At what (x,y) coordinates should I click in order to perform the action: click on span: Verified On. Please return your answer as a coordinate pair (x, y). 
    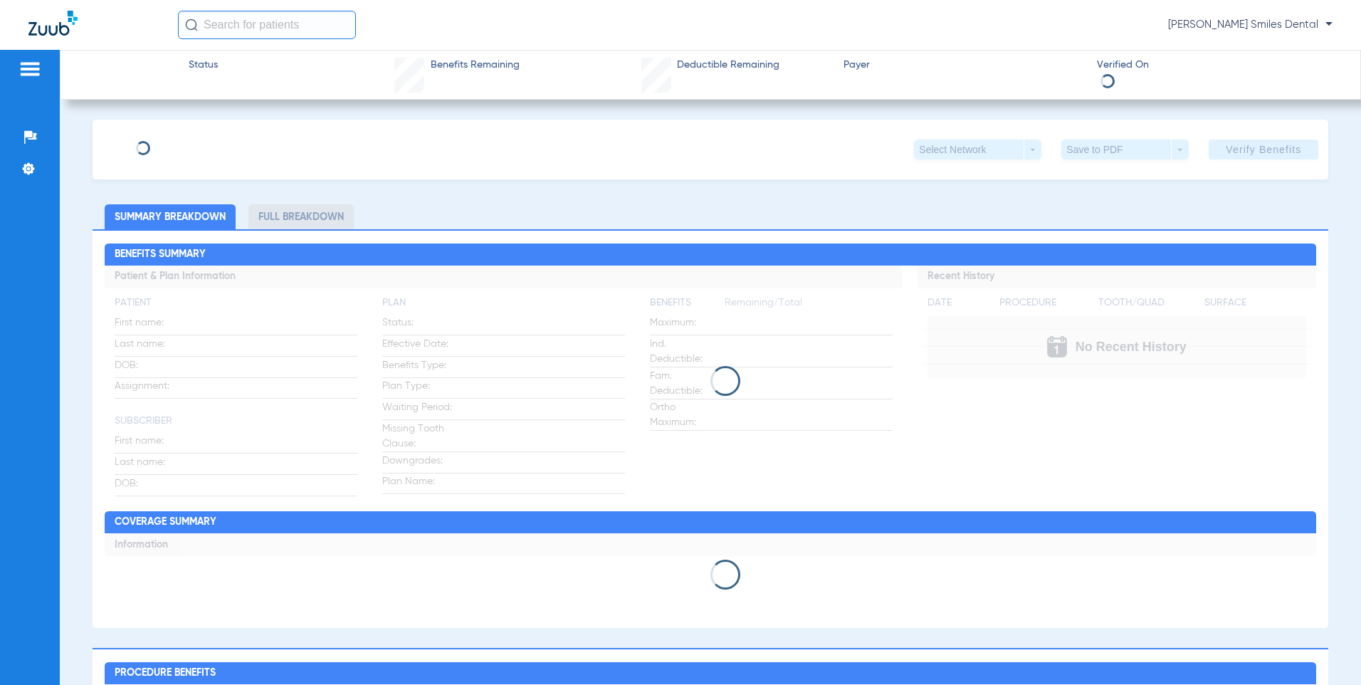
    Looking at the image, I should click on (1218, 65).